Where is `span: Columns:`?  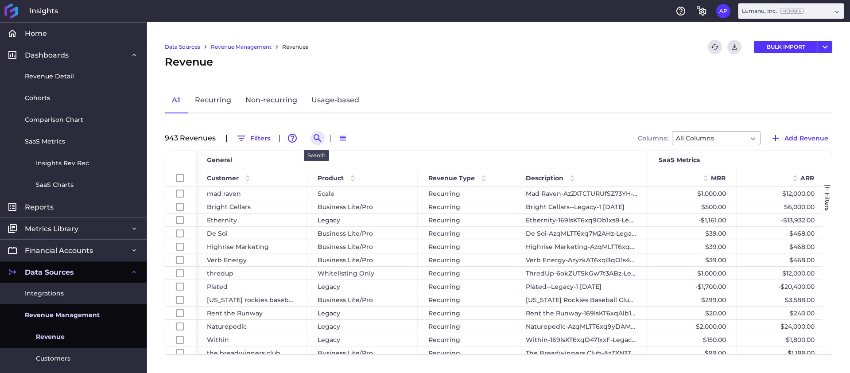 span: Columns: is located at coordinates (653, 138).